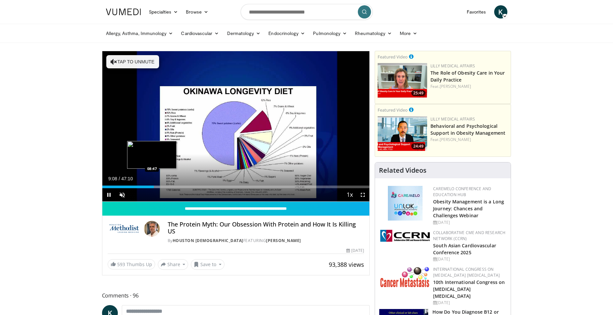  I want to click on img: e1208b6b-349f-4914-9dd7-f97803bdbf1d.png.150x105_q85_crop-smart_upscale.png, so click(402, 80).